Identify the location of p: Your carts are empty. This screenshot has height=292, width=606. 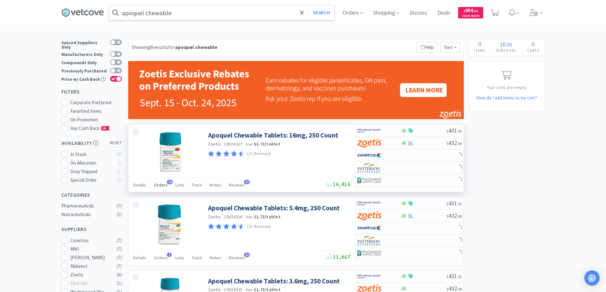
(507, 87).